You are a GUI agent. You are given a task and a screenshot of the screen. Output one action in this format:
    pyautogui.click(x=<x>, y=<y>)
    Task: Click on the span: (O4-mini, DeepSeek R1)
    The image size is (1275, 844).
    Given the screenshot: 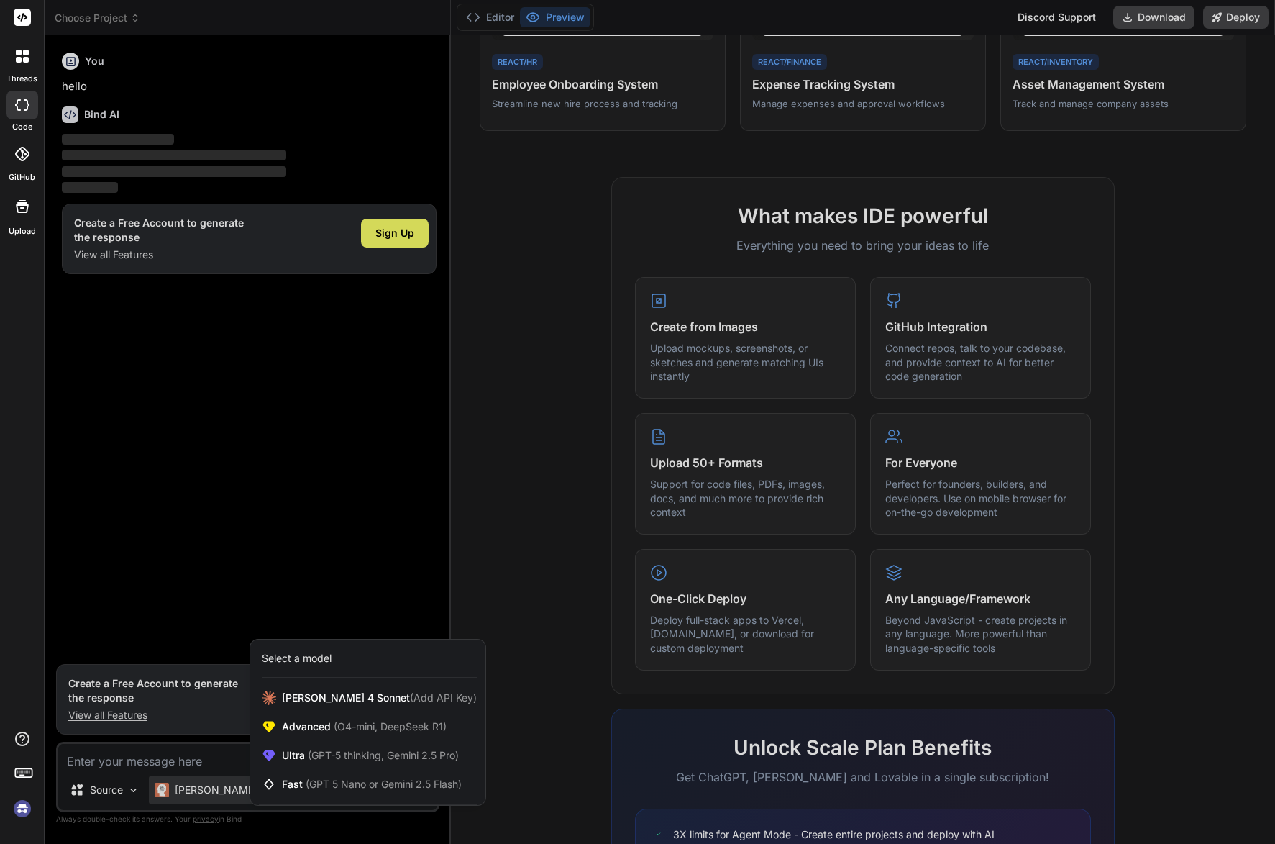 What is the action you would take?
    pyautogui.click(x=388, y=726)
    